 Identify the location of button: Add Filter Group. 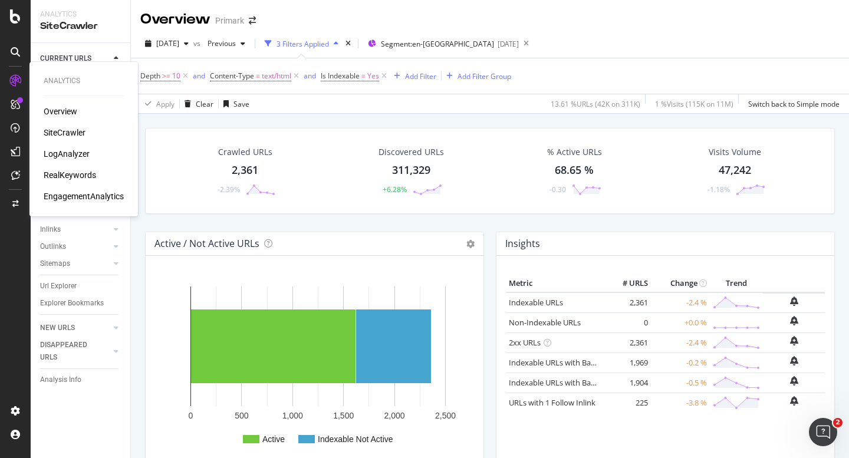
(476, 76).